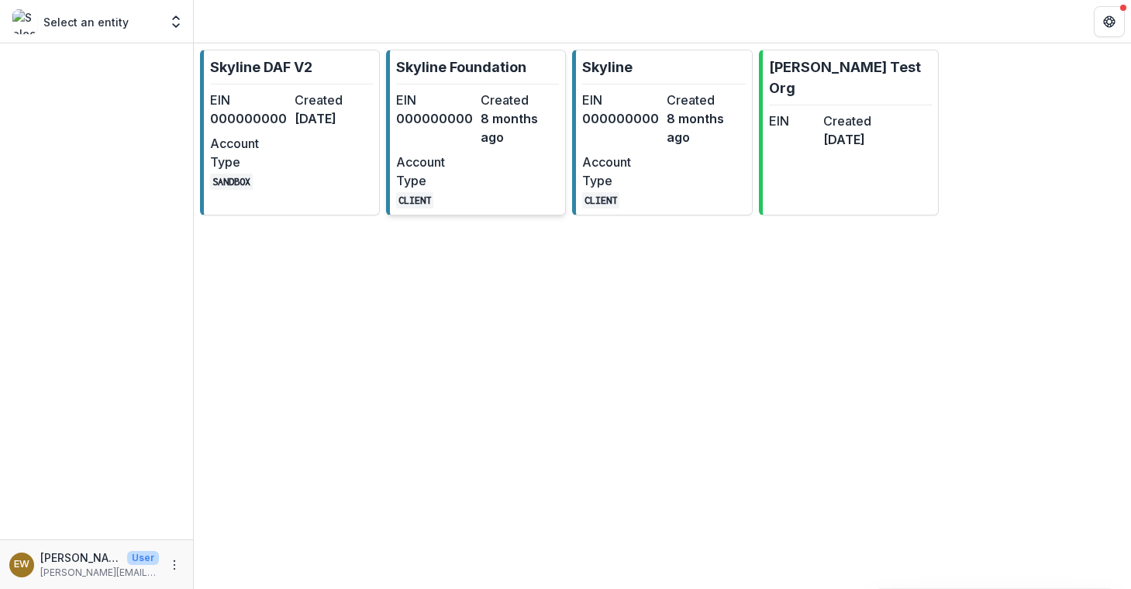 The image size is (1131, 589). I want to click on p: Select an entity, so click(86, 22).